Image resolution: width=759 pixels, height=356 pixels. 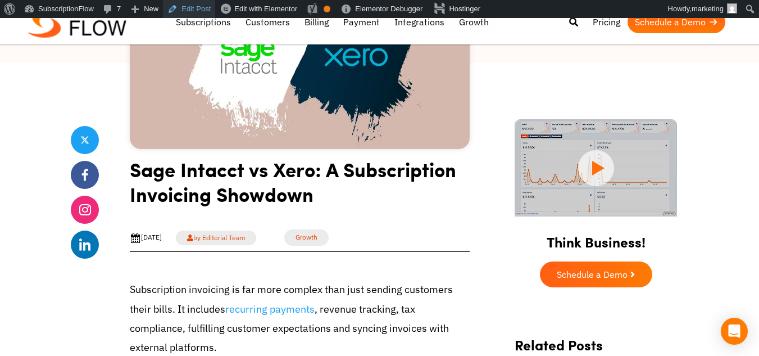 What do you see at coordinates (203, 22) in the screenshot?
I see `a: Subscriptions` at bounding box center [203, 22].